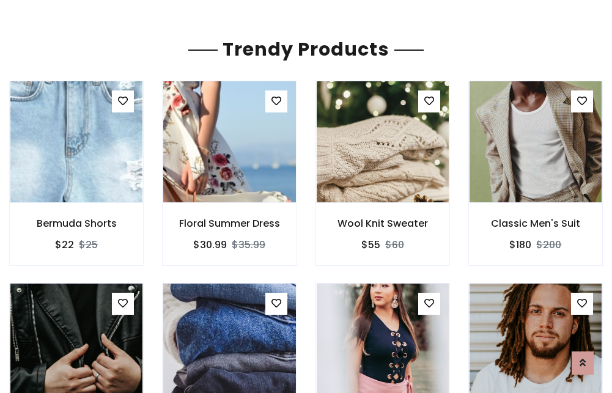 The width and height of the screenshot is (612, 393). I want to click on h6: $180, so click(521, 245).